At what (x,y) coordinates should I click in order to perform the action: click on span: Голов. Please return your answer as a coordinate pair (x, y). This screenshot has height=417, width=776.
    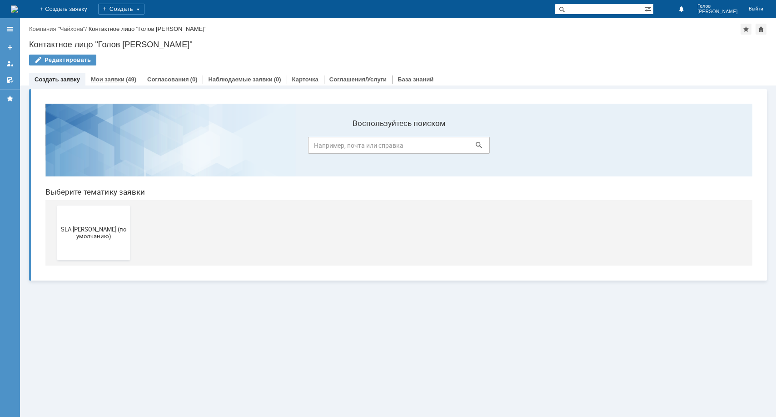
    Looking at the image, I should click on (718, 6).